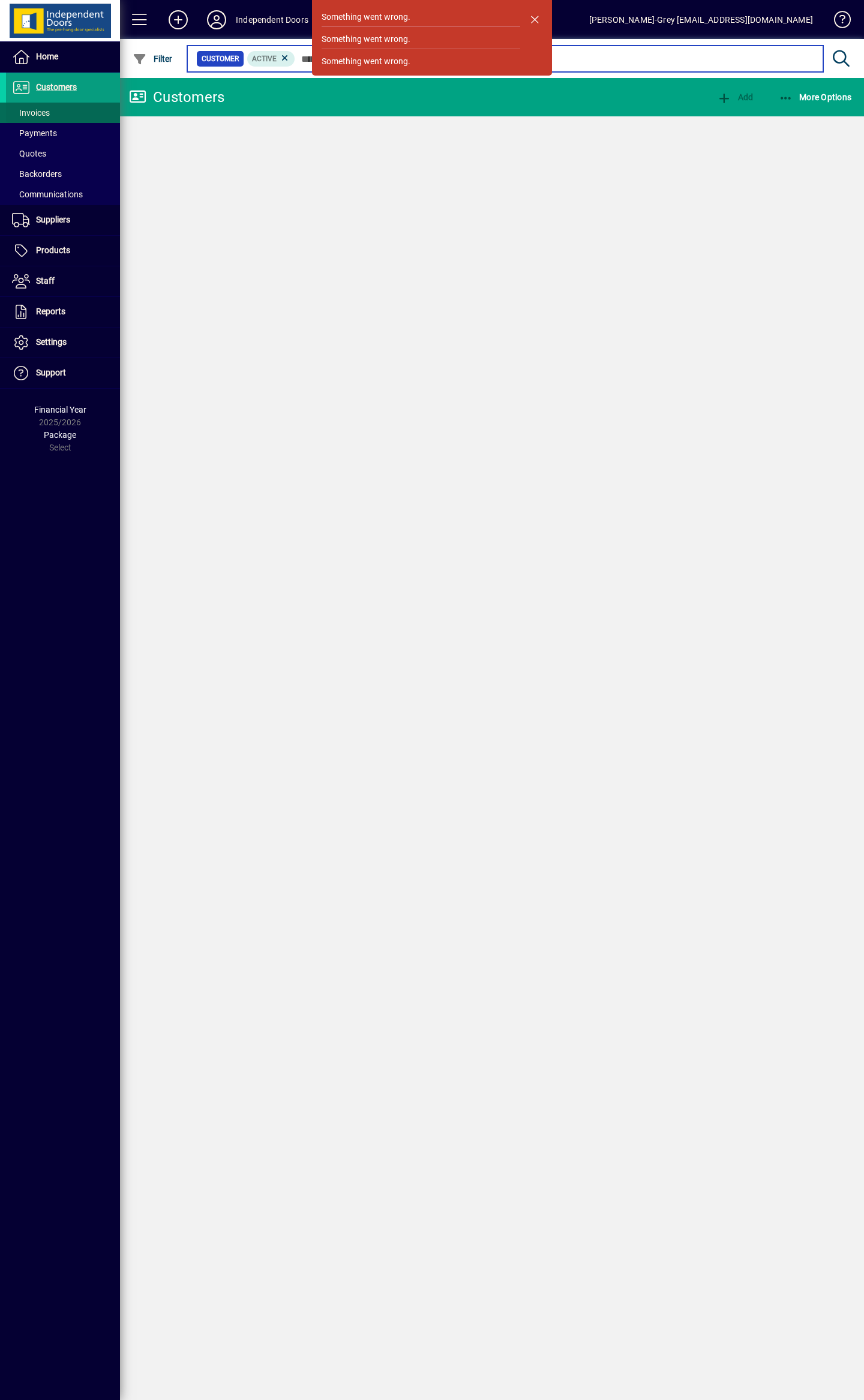 The image size is (864, 1400). I want to click on button: More Options, so click(816, 97).